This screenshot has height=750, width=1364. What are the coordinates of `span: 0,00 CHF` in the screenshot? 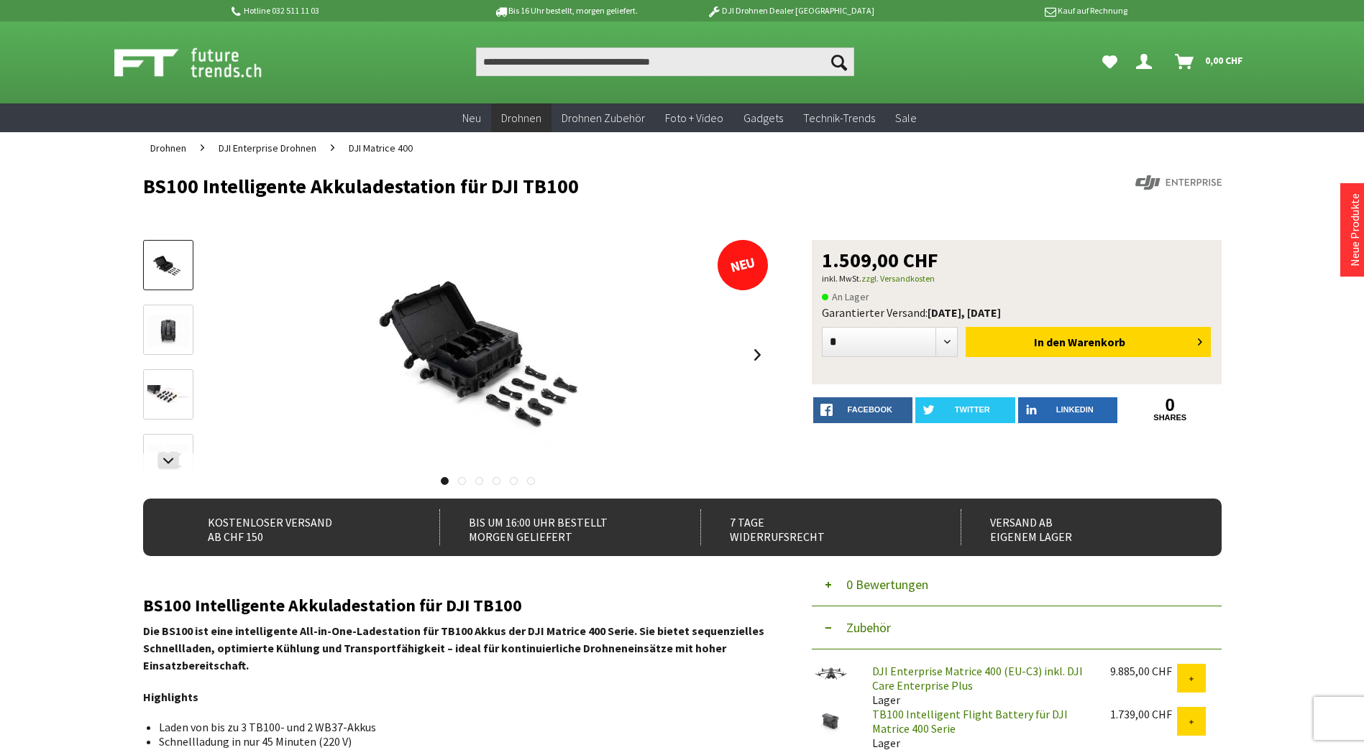 It's located at (1224, 60).